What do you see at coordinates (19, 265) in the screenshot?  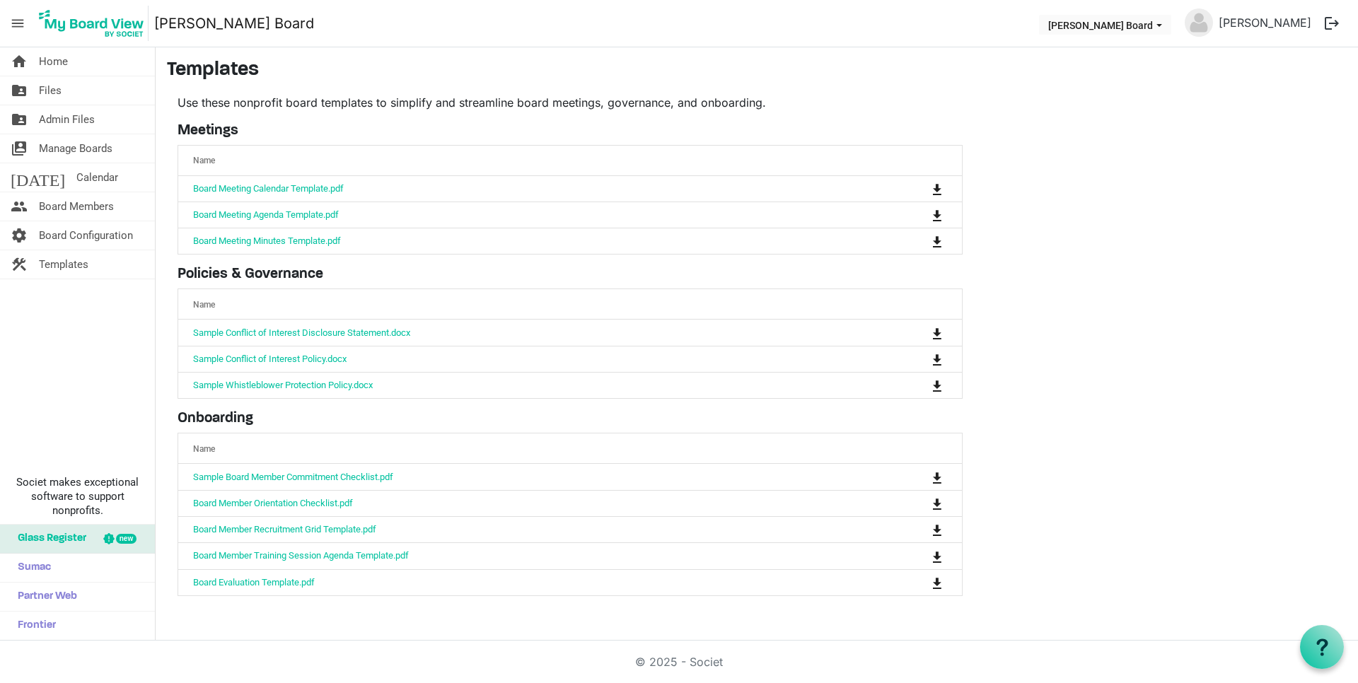 I see `span: construction` at bounding box center [19, 265].